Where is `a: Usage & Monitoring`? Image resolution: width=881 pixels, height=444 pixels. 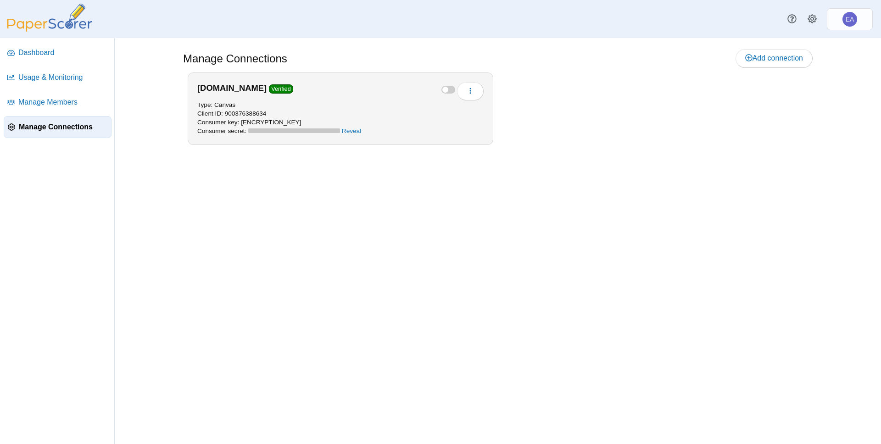 a: Usage & Monitoring is located at coordinates (57, 78).